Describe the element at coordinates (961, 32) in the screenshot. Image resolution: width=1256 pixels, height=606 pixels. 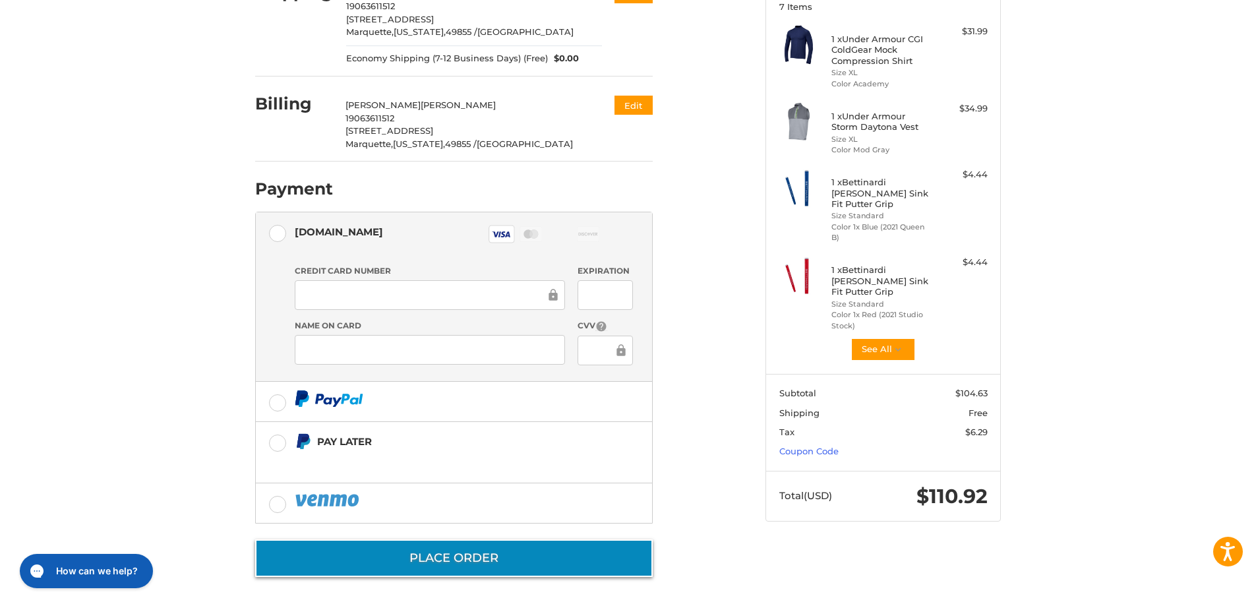
I see `div: $31.99` at that location.